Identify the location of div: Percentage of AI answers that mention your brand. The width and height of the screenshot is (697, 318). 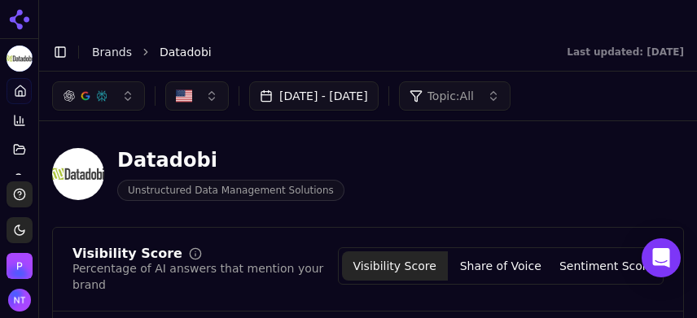
(205, 277).